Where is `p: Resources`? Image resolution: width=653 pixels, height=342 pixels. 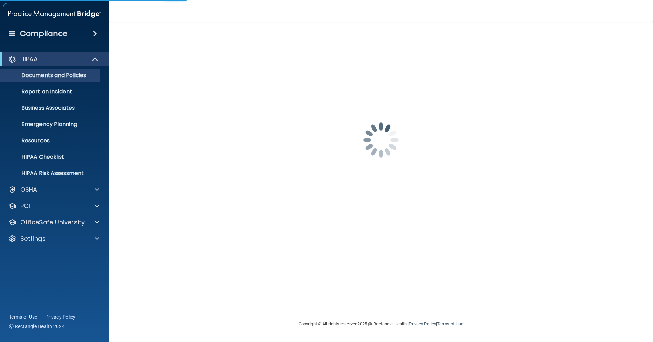
p: Resources is located at coordinates (51, 141).